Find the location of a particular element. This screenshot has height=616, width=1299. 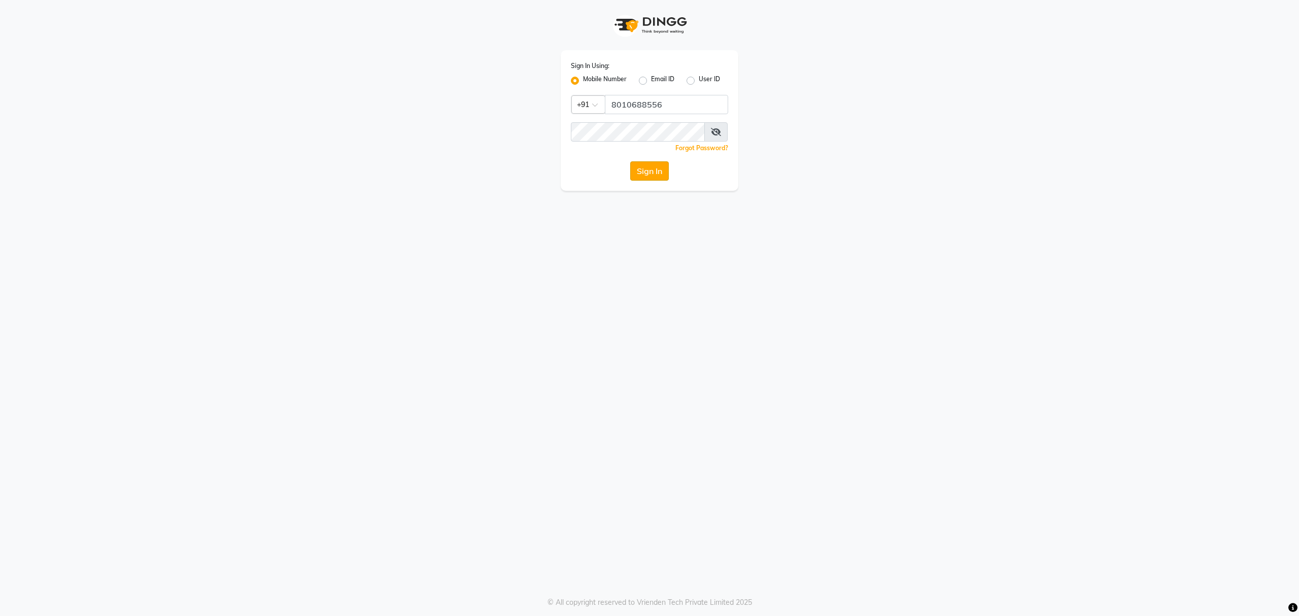

button: Sign In is located at coordinates (650, 171).